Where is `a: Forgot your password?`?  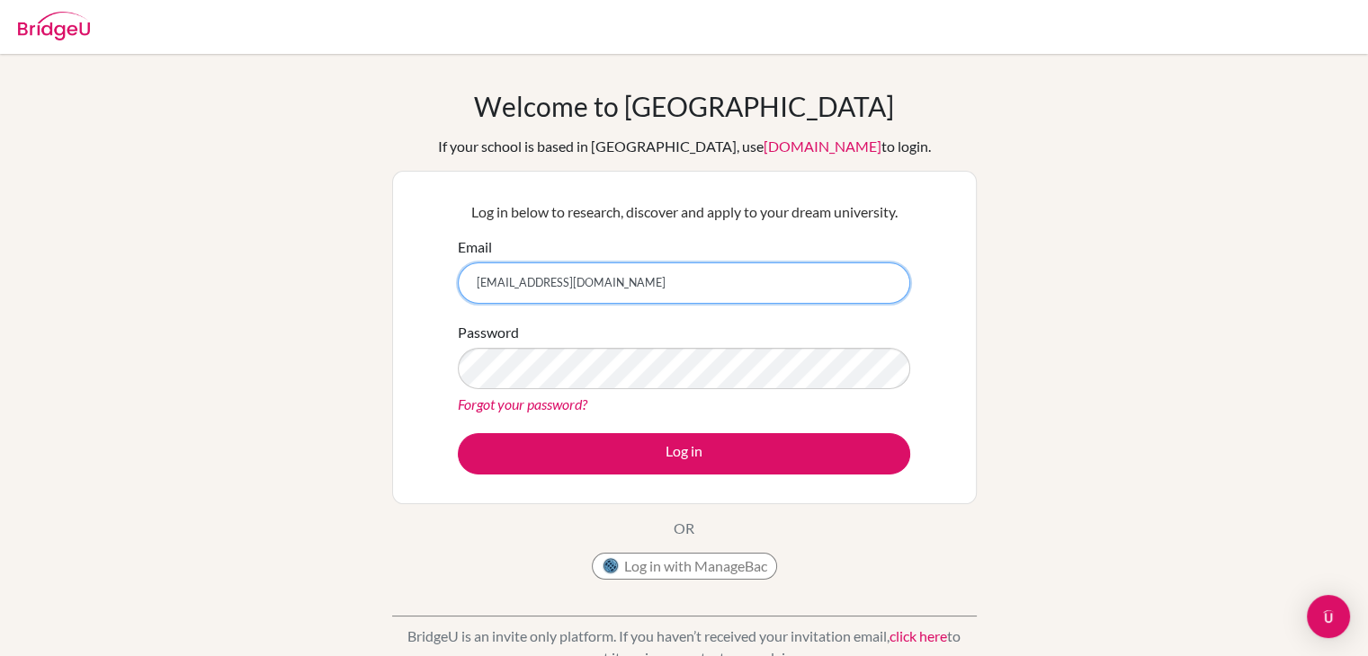 a: Forgot your password? is located at coordinates (522, 404).